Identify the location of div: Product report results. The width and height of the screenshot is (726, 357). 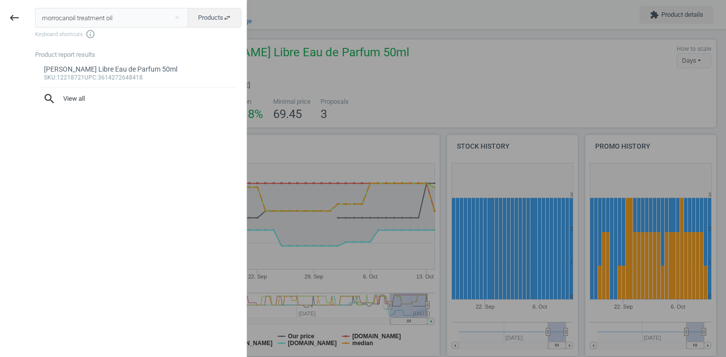
(141, 55).